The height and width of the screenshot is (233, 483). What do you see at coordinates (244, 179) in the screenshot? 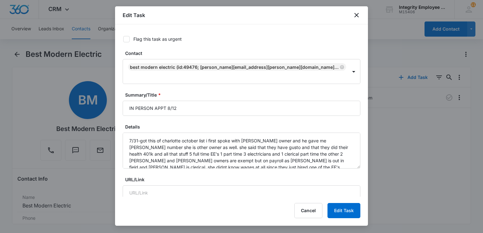
I see `label: URL/Link` at bounding box center [244, 179].